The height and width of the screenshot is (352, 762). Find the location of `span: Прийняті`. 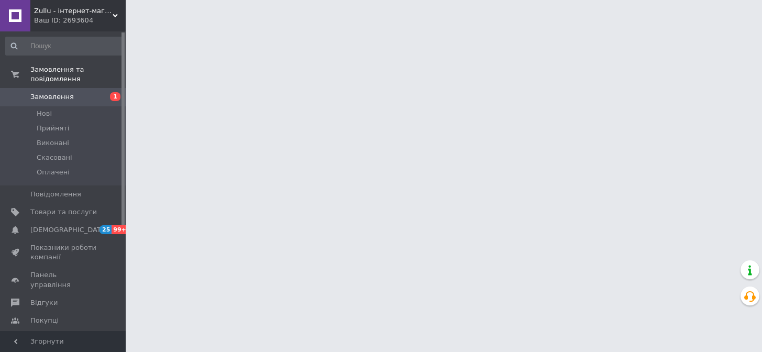

span: Прийняті is located at coordinates (53, 128).